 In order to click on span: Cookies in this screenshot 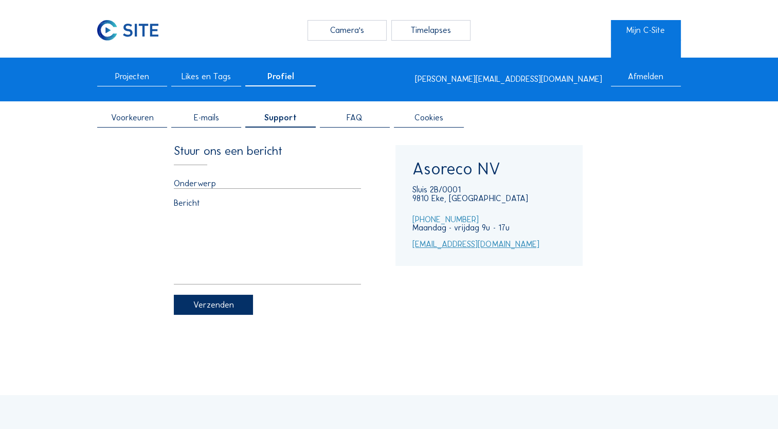, I will do `click(429, 118)`.